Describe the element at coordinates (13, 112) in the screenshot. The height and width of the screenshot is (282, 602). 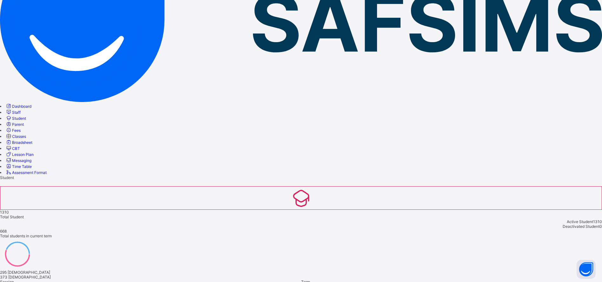
I see `a: Staff` at that location.